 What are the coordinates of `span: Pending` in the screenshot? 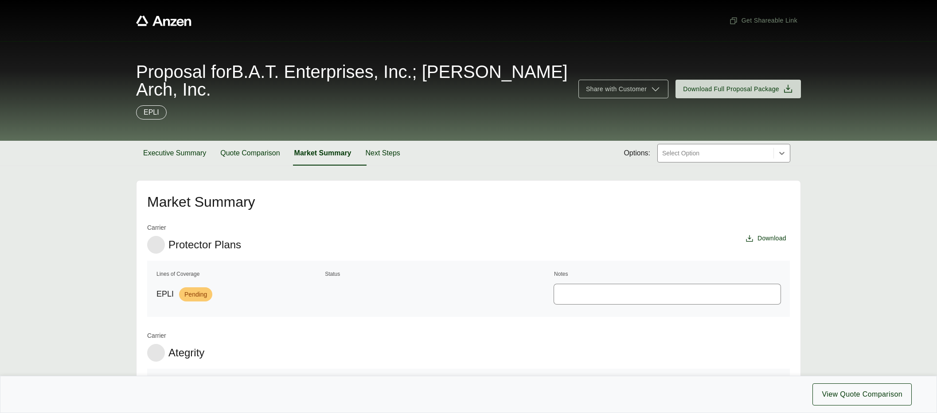 It's located at (195, 295).